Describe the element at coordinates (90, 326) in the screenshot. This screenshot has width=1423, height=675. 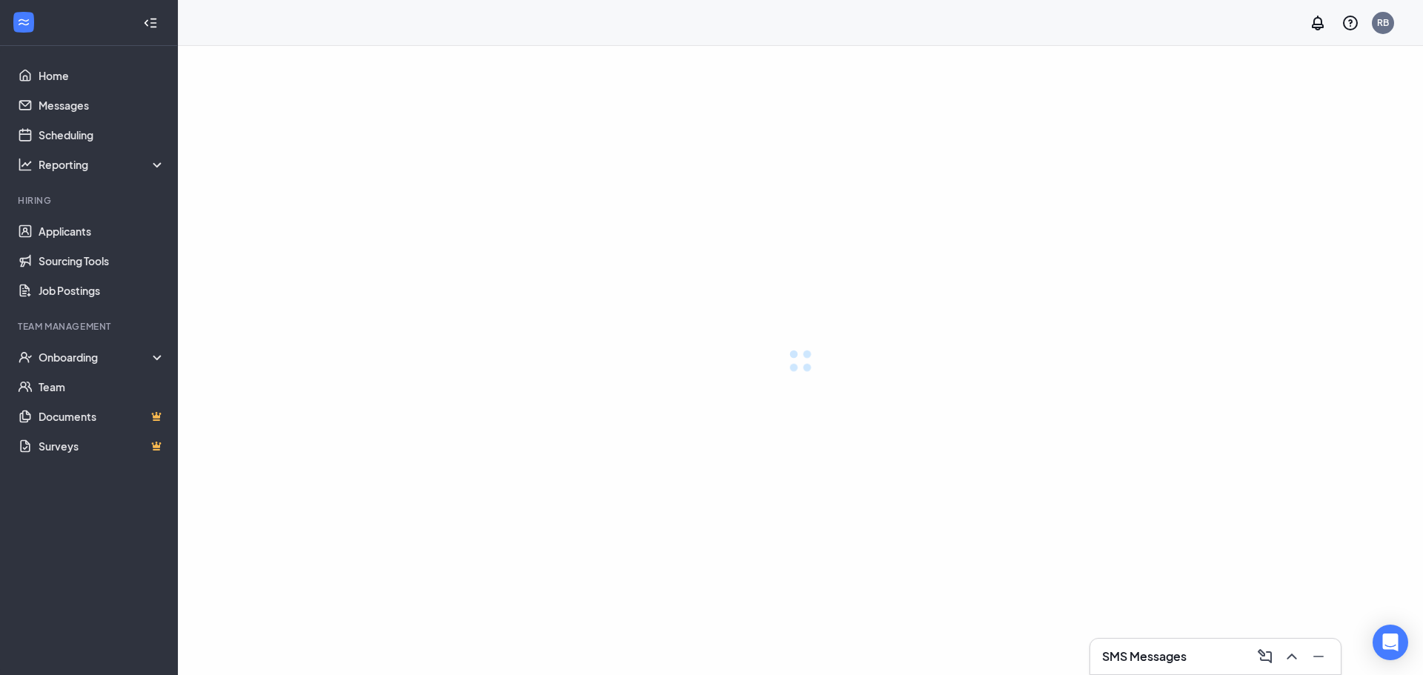
I see `div: Team Management` at that location.